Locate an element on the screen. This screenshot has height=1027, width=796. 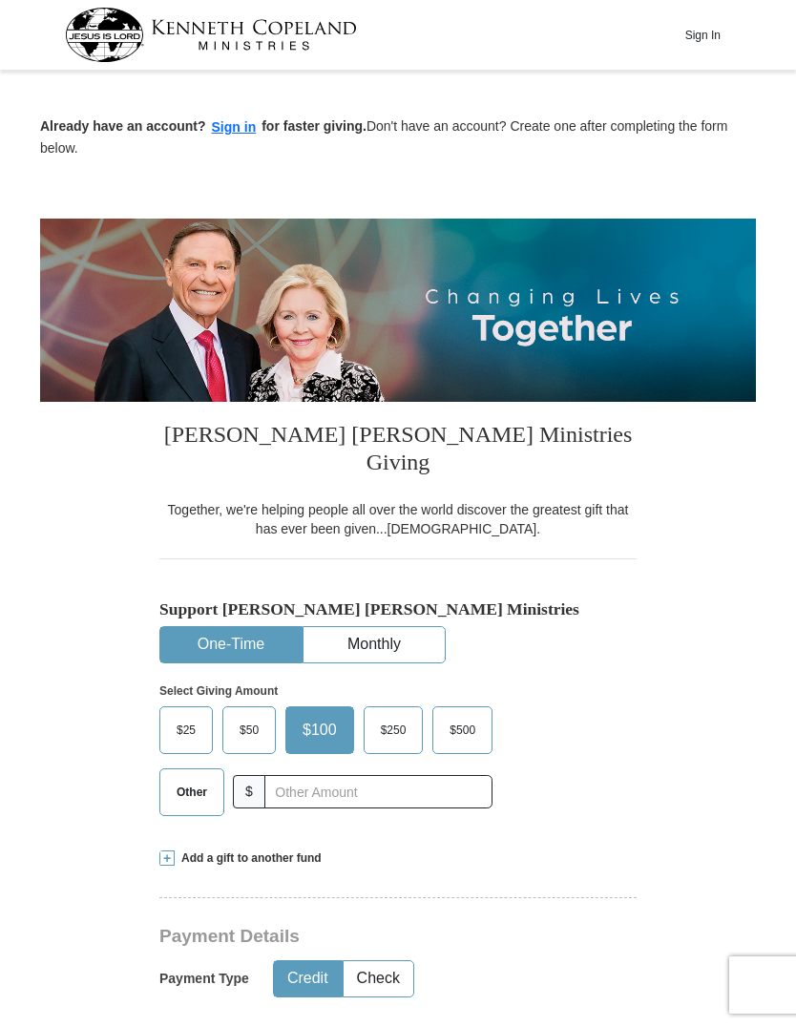
span: $250 is located at coordinates (393, 730).